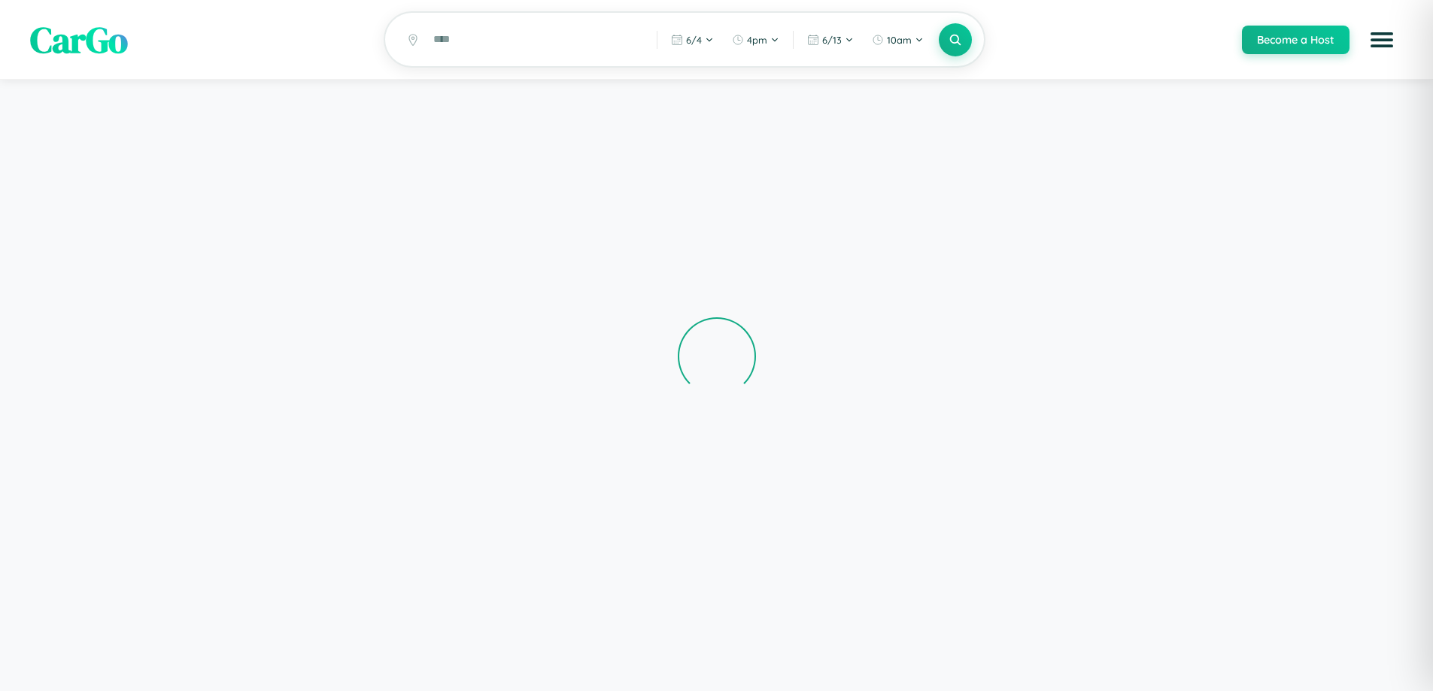  I want to click on span: CarGo, so click(79, 40).